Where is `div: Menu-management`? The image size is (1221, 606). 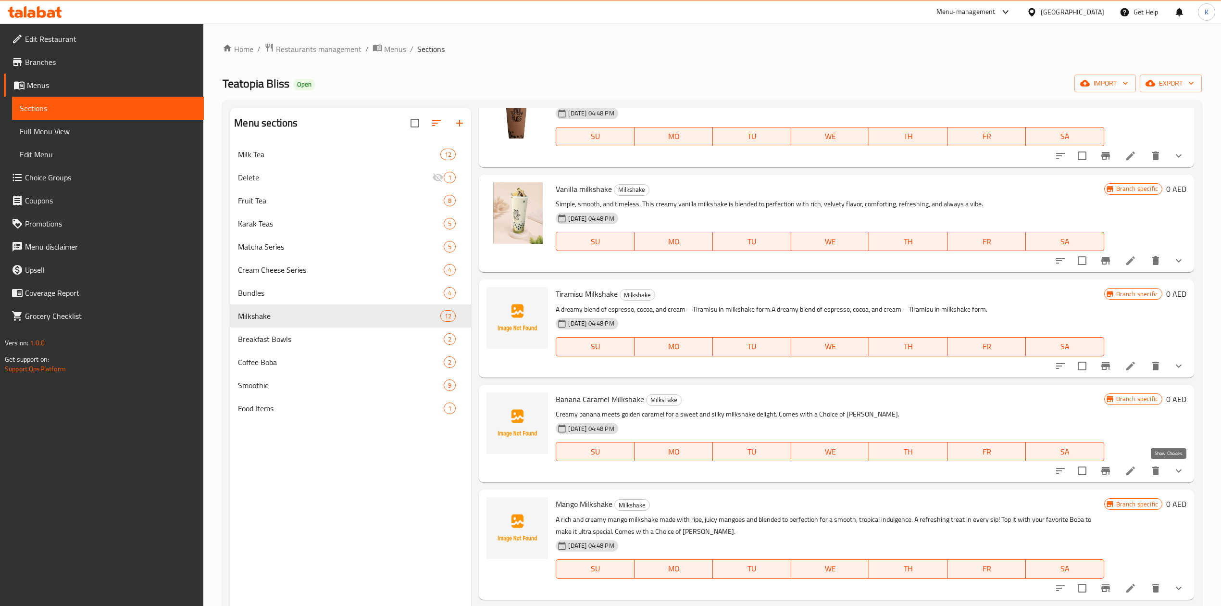
div: Menu-management is located at coordinates (966, 12).